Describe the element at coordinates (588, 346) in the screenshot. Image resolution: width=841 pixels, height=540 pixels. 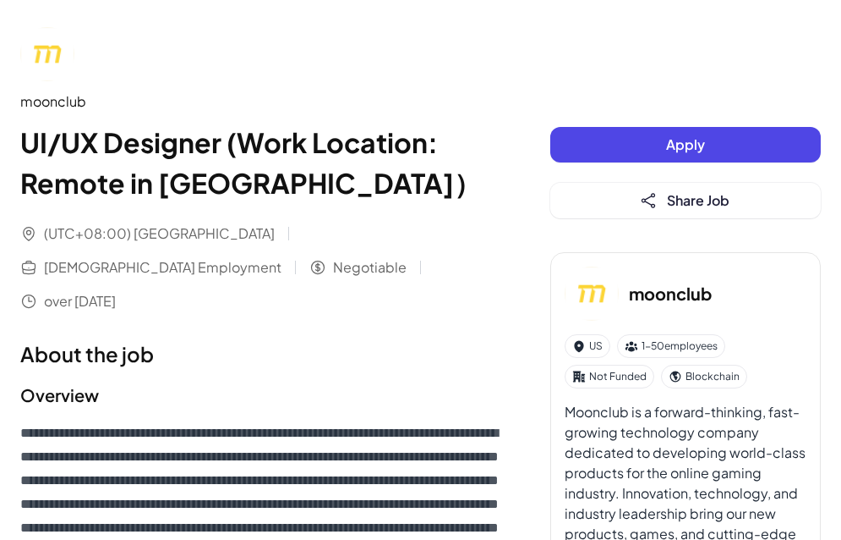
I see `div: US` at that location.